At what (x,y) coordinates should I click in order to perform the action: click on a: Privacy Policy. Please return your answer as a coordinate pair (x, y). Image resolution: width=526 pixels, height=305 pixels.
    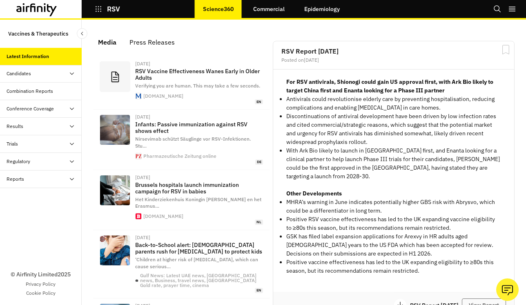
    Looking at the image, I should click on (40, 284).